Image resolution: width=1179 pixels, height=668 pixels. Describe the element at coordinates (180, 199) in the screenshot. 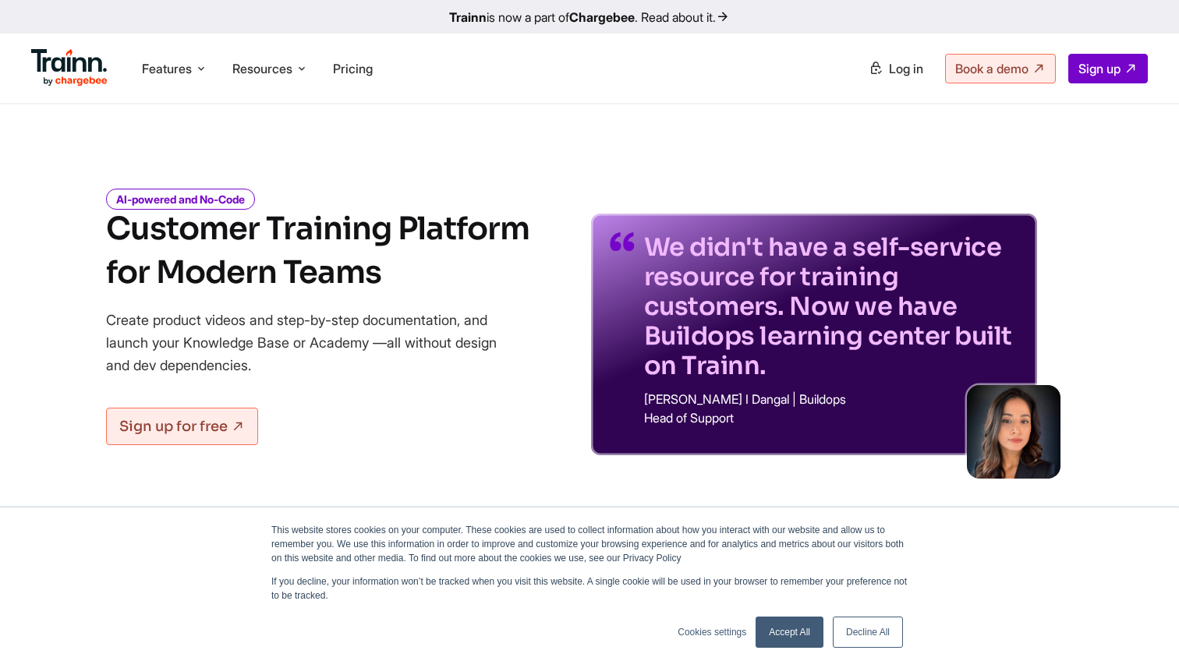

I see `i: AI-powered and No-Code` at that location.